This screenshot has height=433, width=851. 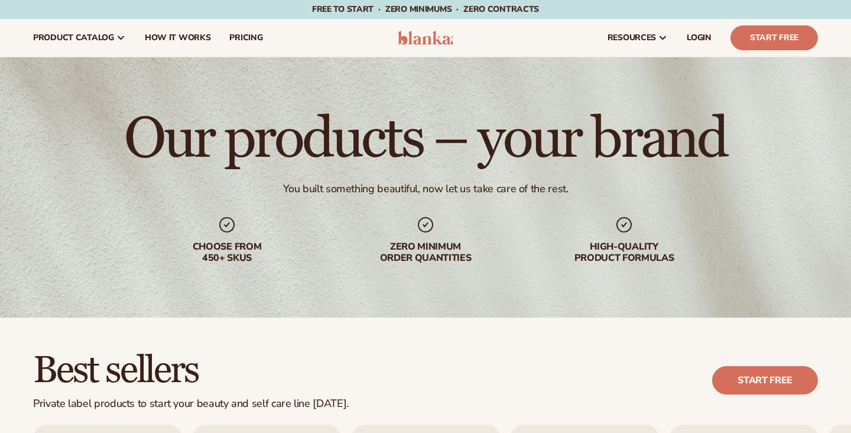 I want to click on div: Choose from 450+ Skus, so click(x=227, y=252).